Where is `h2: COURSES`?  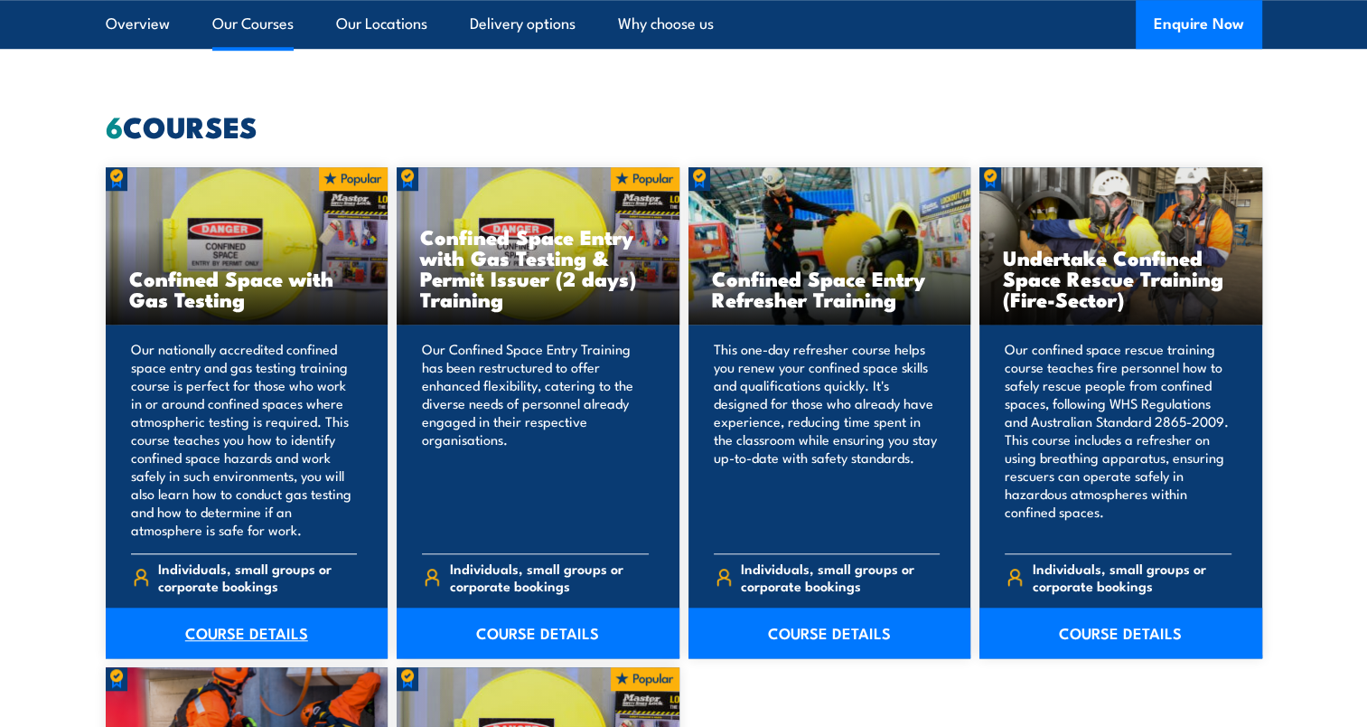
h2: COURSES is located at coordinates (684, 126).